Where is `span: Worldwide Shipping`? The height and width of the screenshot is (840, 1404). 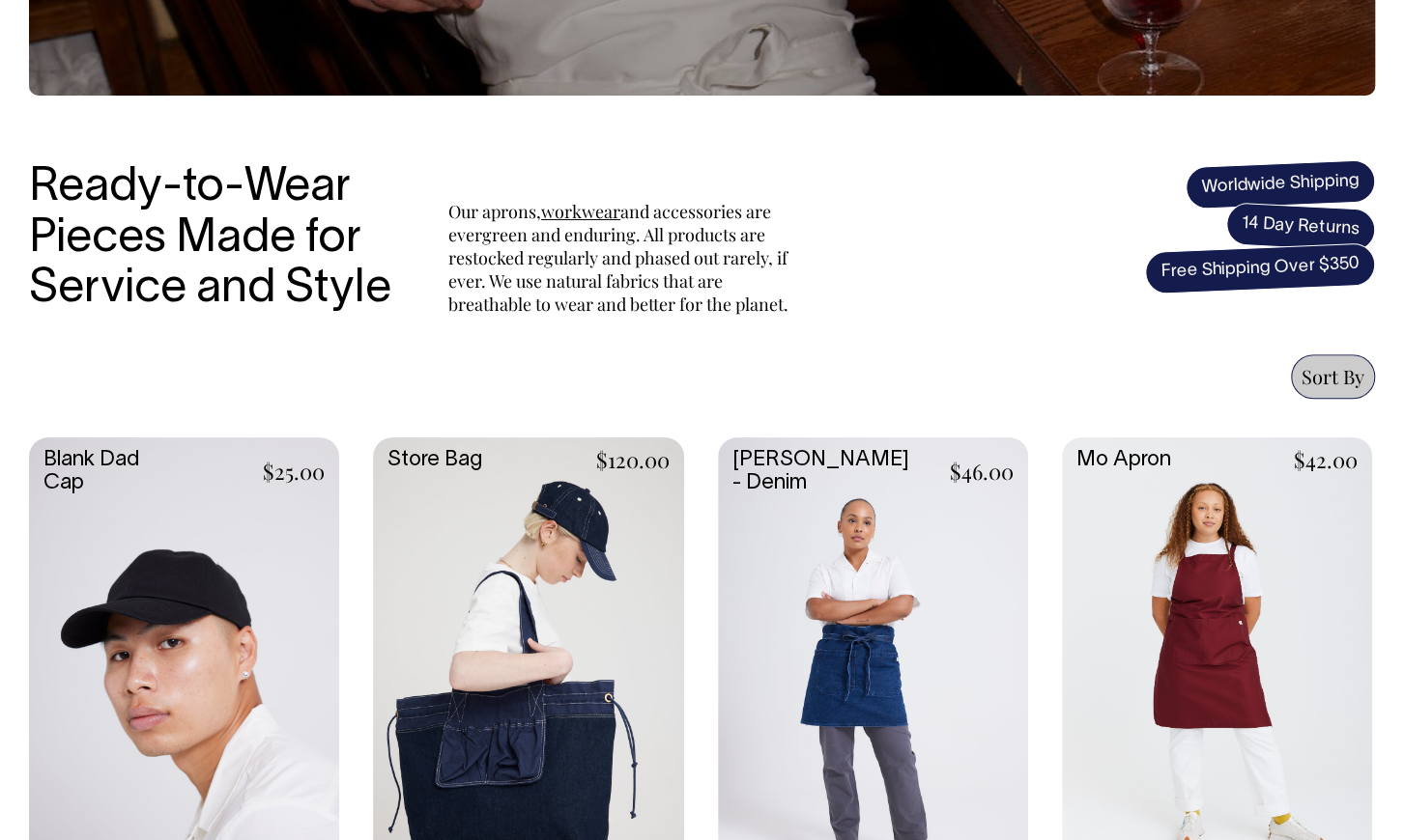
span: Worldwide Shipping is located at coordinates (1280, 184).